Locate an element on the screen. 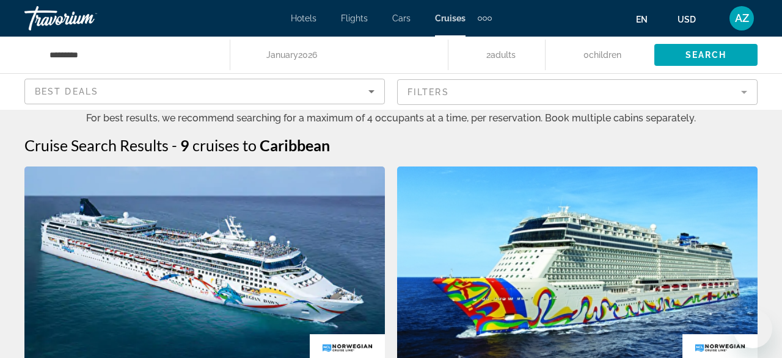 The width and height of the screenshot is (782, 358). span: cruises to is located at coordinates (224, 145).